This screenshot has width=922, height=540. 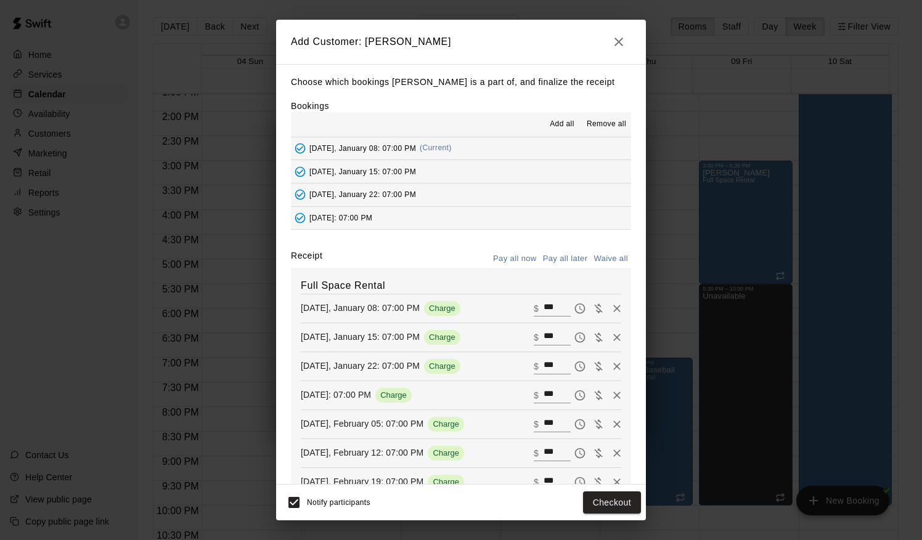 I want to click on button: Pay all later, so click(x=565, y=259).